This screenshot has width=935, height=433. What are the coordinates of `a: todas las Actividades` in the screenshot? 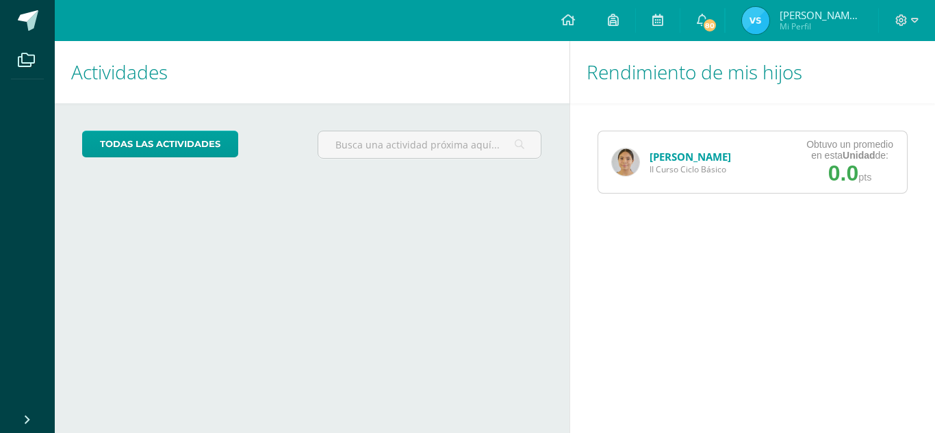 It's located at (160, 144).